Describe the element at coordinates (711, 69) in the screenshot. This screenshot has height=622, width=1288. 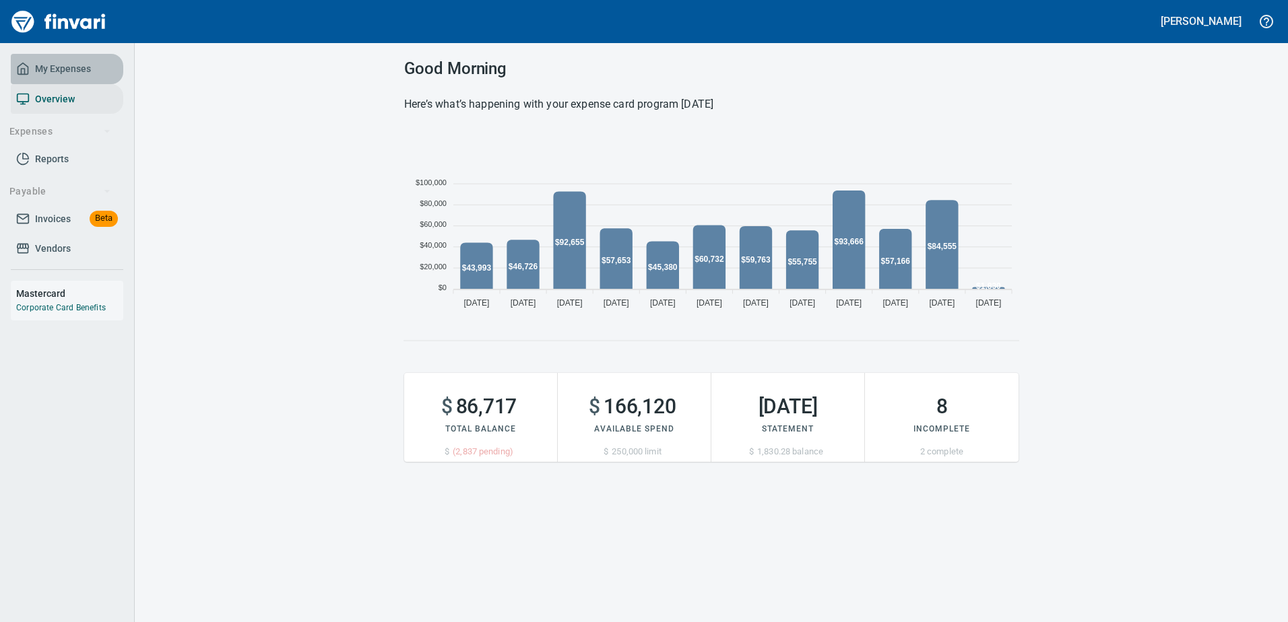
I see `h3: Good Morning` at that location.